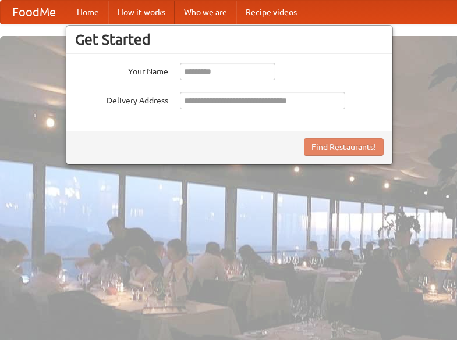 Image resolution: width=457 pixels, height=340 pixels. What do you see at coordinates (34, 12) in the screenshot?
I see `a: FoodMe` at bounding box center [34, 12].